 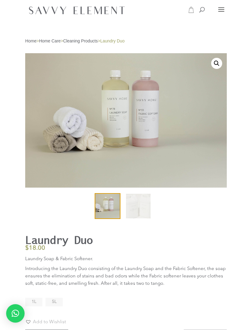 What do you see at coordinates (54, 301) in the screenshot?
I see `span: 5L` at bounding box center [54, 301].